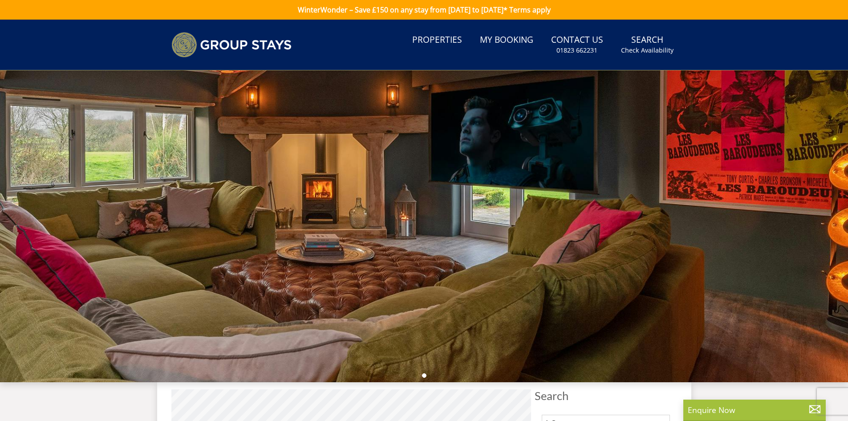 This screenshot has width=848, height=421. I want to click on a: My Booking, so click(507, 40).